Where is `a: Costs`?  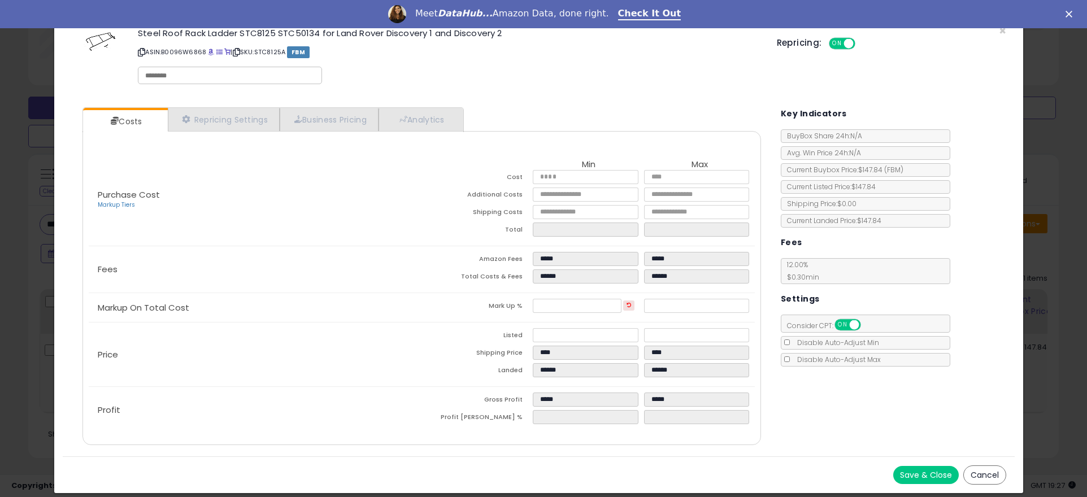 a: Costs is located at coordinates (125, 122).